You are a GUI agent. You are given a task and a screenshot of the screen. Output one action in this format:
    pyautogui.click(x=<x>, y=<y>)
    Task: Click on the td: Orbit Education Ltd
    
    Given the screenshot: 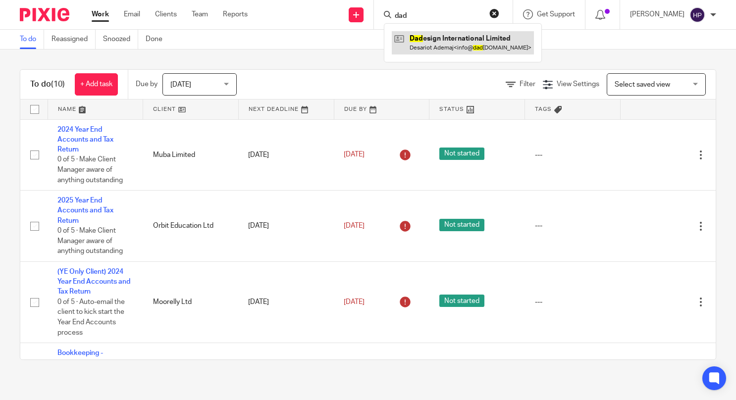 What is the action you would take?
    pyautogui.click(x=191, y=226)
    